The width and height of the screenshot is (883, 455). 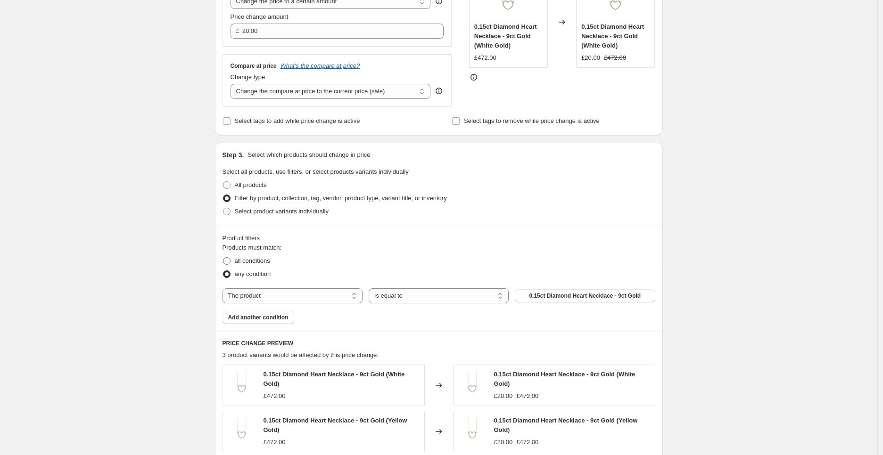 I want to click on span: Products must match:, so click(x=252, y=247).